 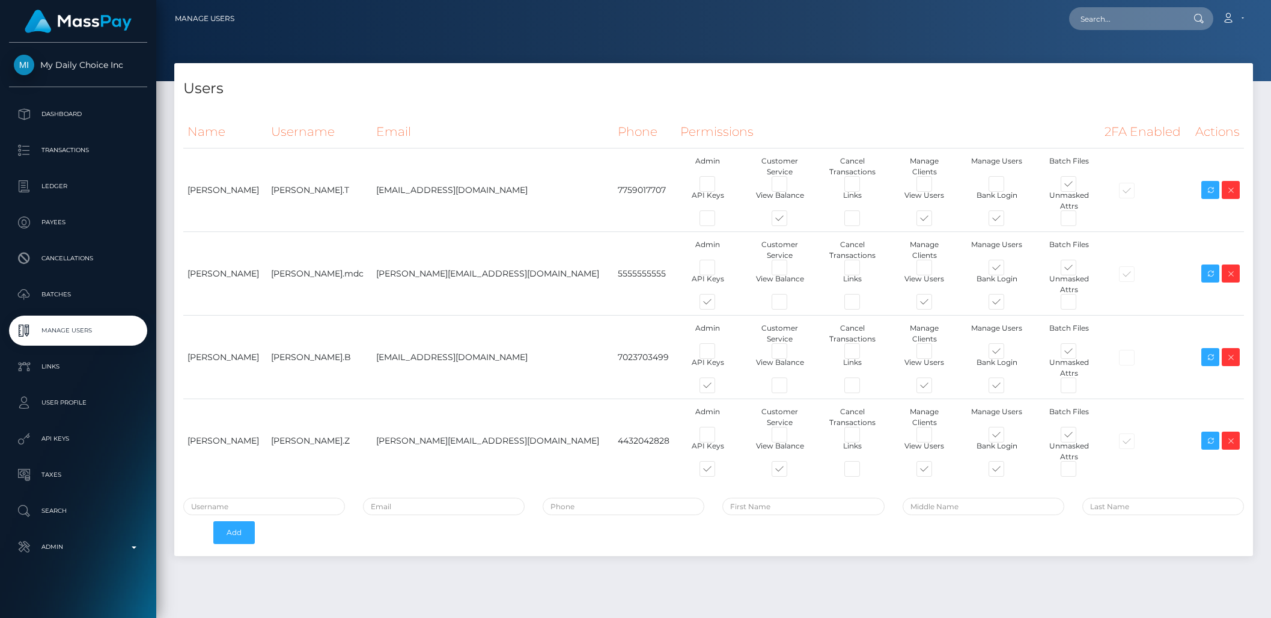 I want to click on a: Cancellations, so click(x=78, y=258).